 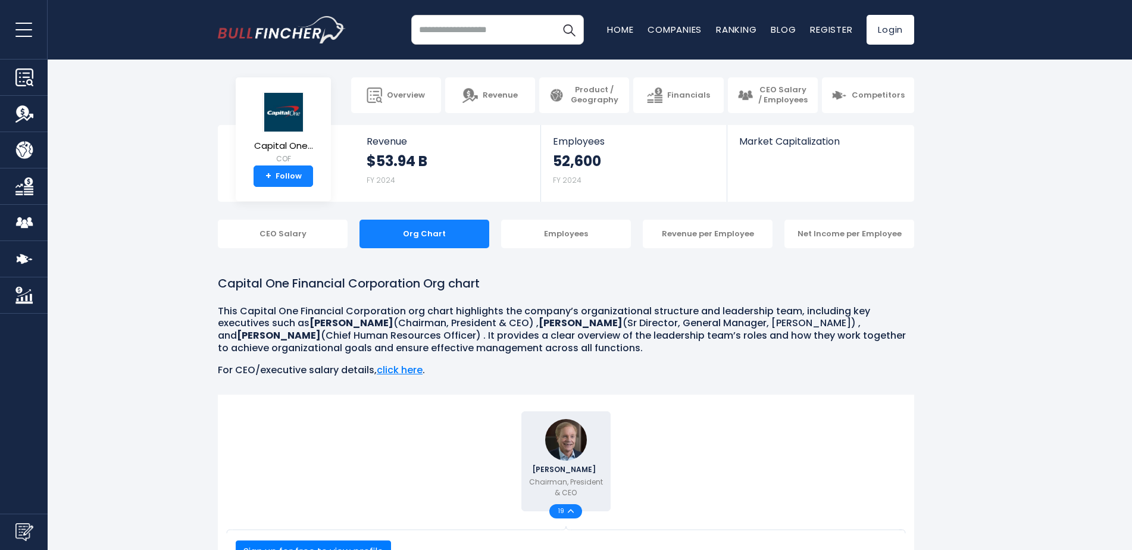 I want to click on a: Product / Geography, so click(x=584, y=95).